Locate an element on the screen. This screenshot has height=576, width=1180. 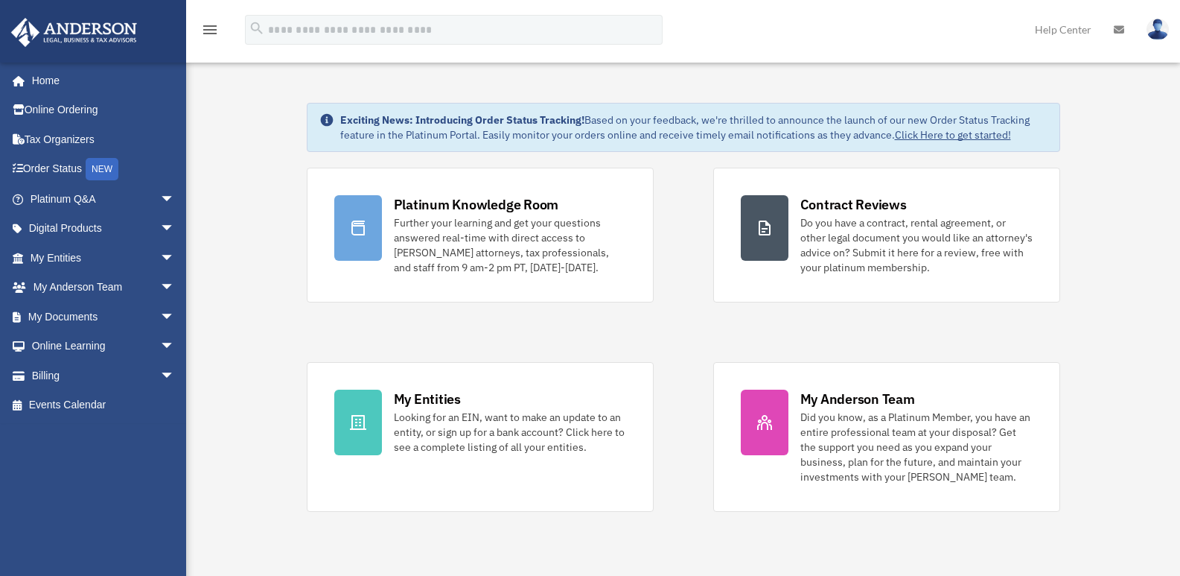
img: Anderson Advisors Platinum Portal is located at coordinates (74, 32).